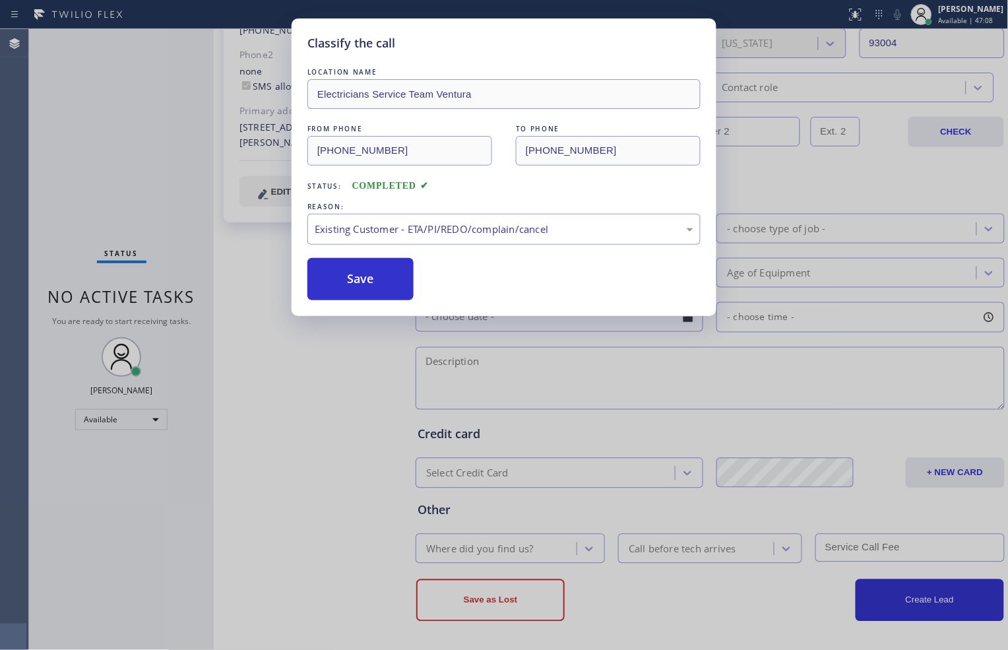 Image resolution: width=1008 pixels, height=650 pixels. What do you see at coordinates (391, 185) in the screenshot?
I see `span: COMPLETED` at bounding box center [391, 185].